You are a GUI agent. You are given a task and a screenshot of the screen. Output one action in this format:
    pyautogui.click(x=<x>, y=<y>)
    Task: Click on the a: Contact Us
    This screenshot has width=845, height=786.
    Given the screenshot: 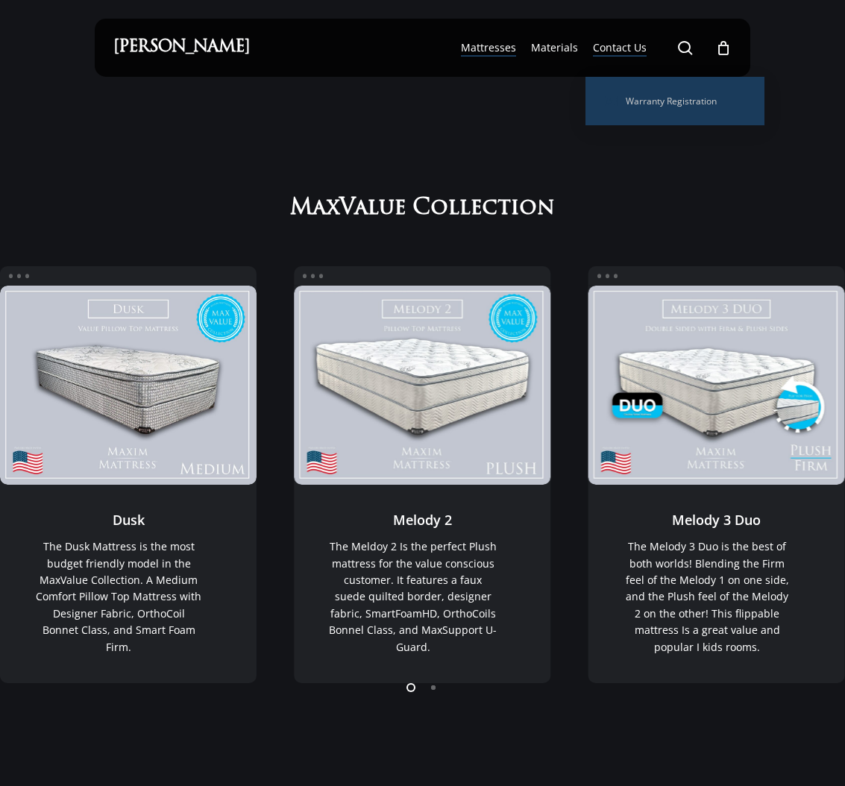 What is the action you would take?
    pyautogui.click(x=620, y=48)
    